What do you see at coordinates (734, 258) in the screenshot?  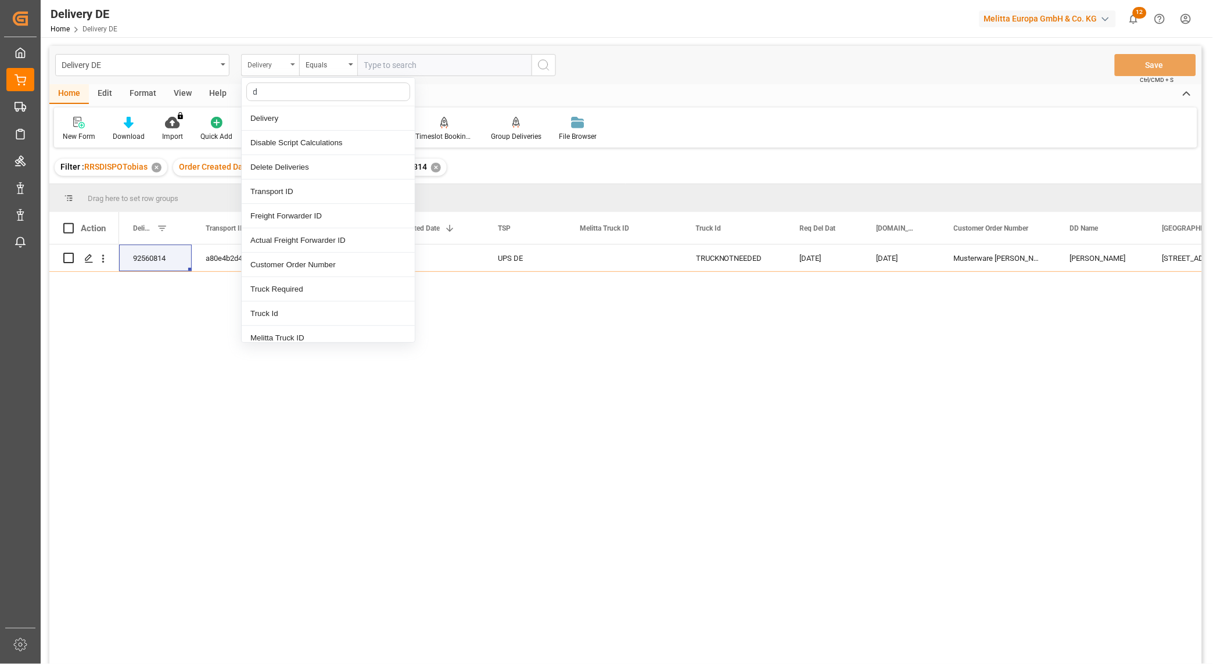 I see `div: TRUCKNOTNEEDED` at bounding box center [734, 258].